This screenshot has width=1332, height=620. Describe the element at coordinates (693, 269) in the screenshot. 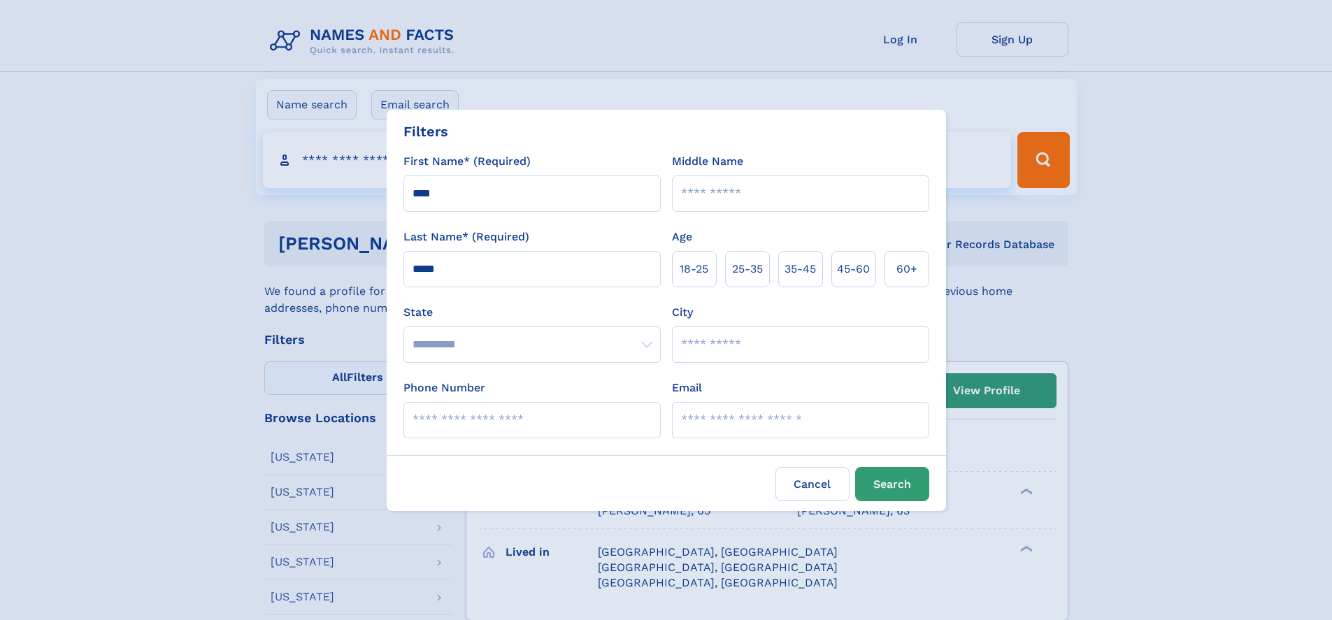

I see `span: 18‑25` at that location.